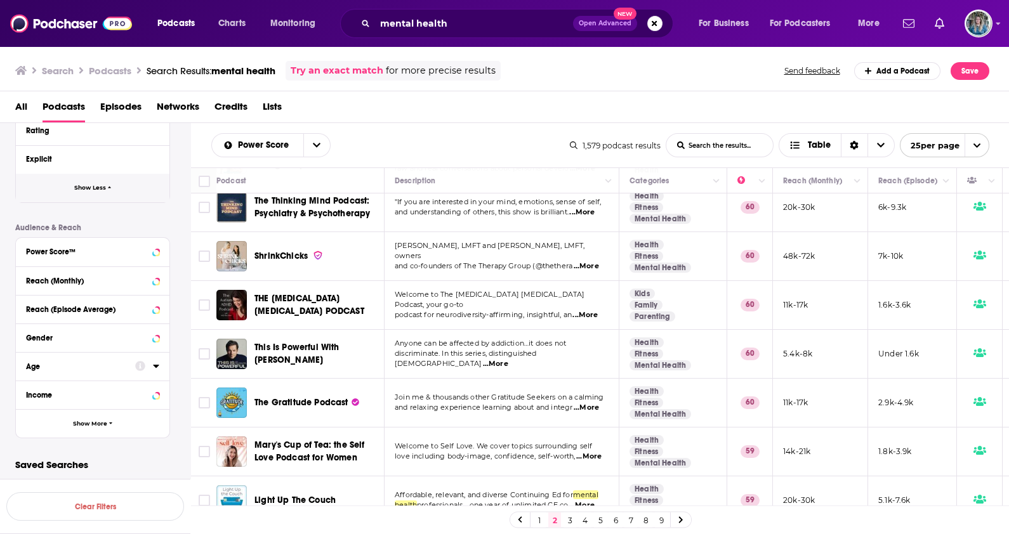  I want to click on a: Mary's Cup of Tea: the Self Love Podcast for Women, so click(317, 452).